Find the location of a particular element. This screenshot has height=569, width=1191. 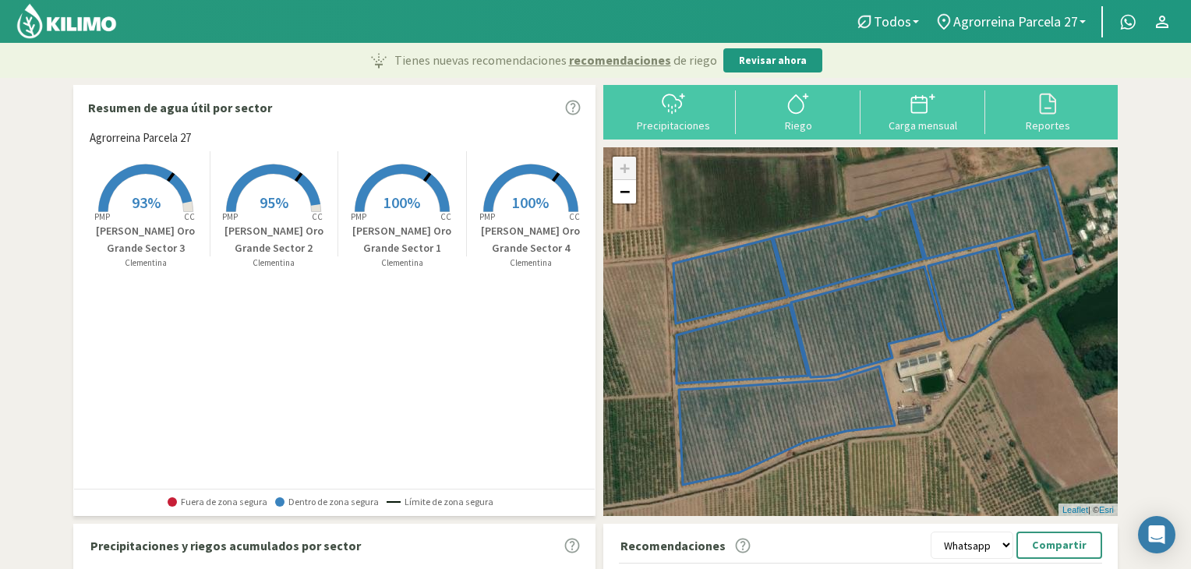

span: recomendaciones is located at coordinates (620, 60).